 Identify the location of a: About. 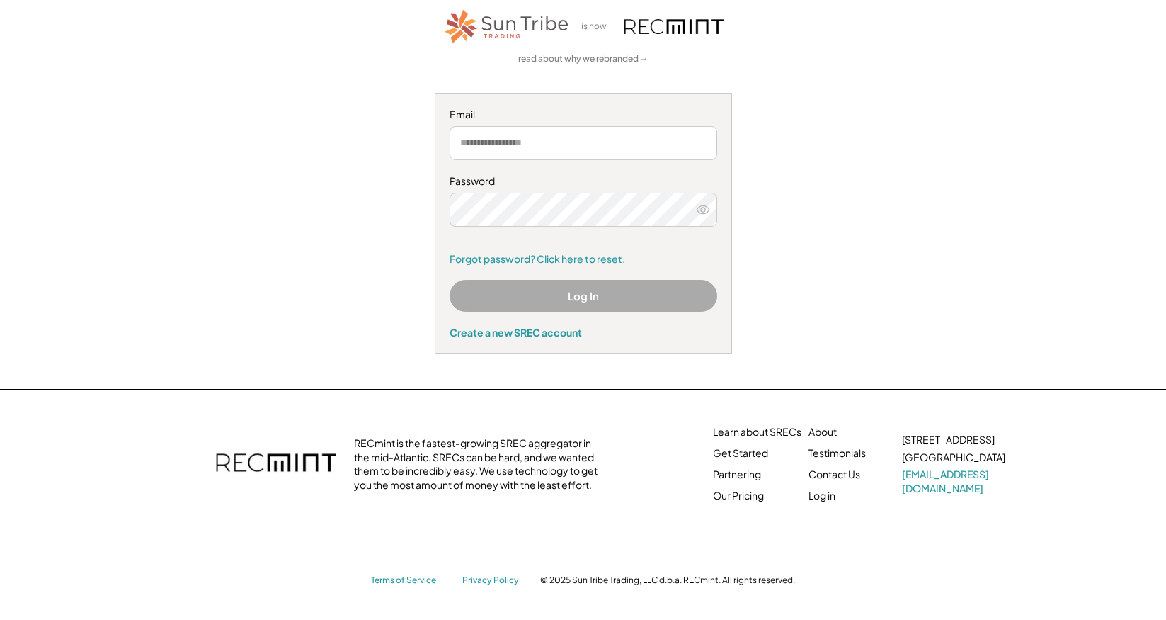
(823, 432).